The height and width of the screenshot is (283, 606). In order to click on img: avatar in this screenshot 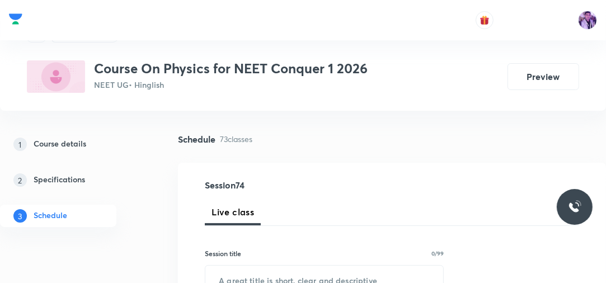, I will do `click(484, 20)`.